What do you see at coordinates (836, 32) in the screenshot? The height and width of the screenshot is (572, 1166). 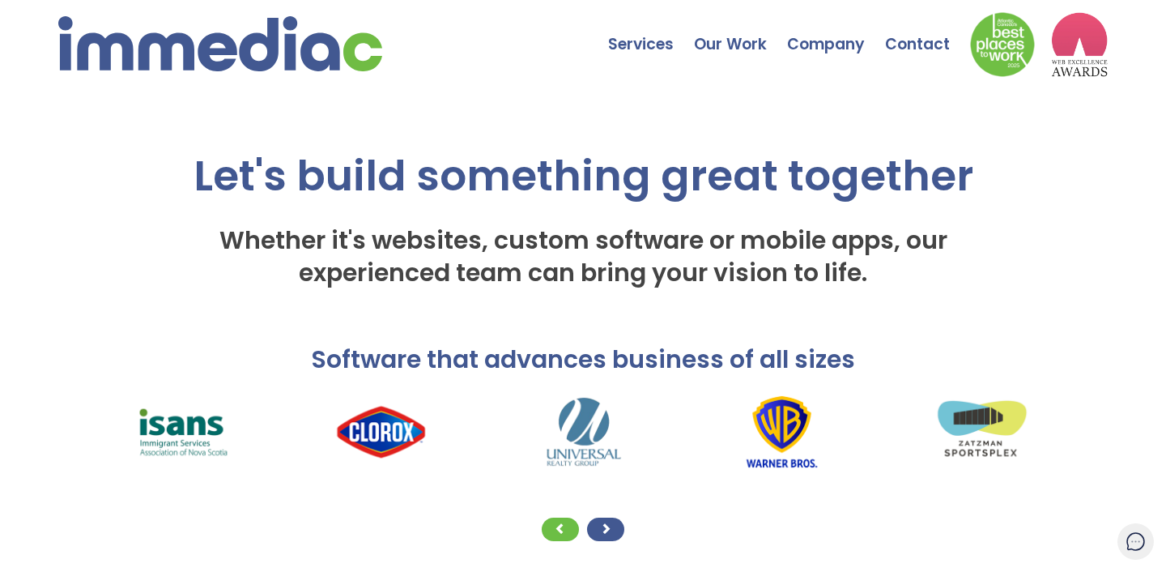 I see `a: Company` at bounding box center [836, 32].